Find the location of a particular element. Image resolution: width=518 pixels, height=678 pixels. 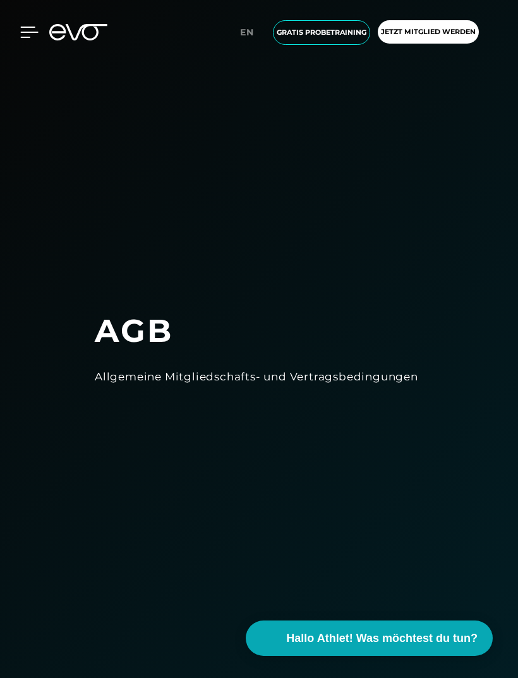

button: Hallo Athlet! Was möchtest du tun? is located at coordinates (369, 638).